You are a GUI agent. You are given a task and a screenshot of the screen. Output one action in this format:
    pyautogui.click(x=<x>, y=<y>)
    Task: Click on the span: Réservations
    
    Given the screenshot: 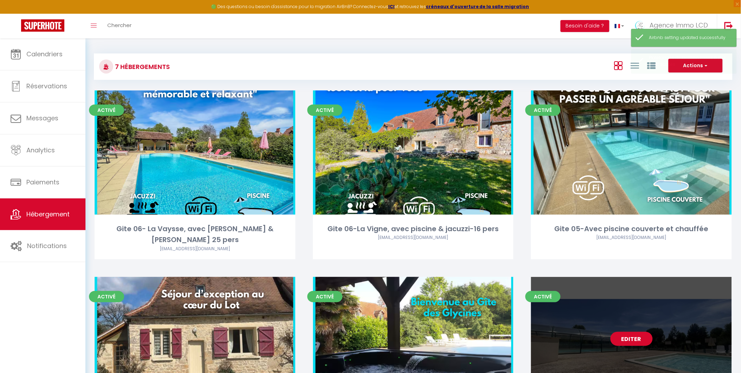 What is the action you would take?
    pyautogui.click(x=47, y=86)
    